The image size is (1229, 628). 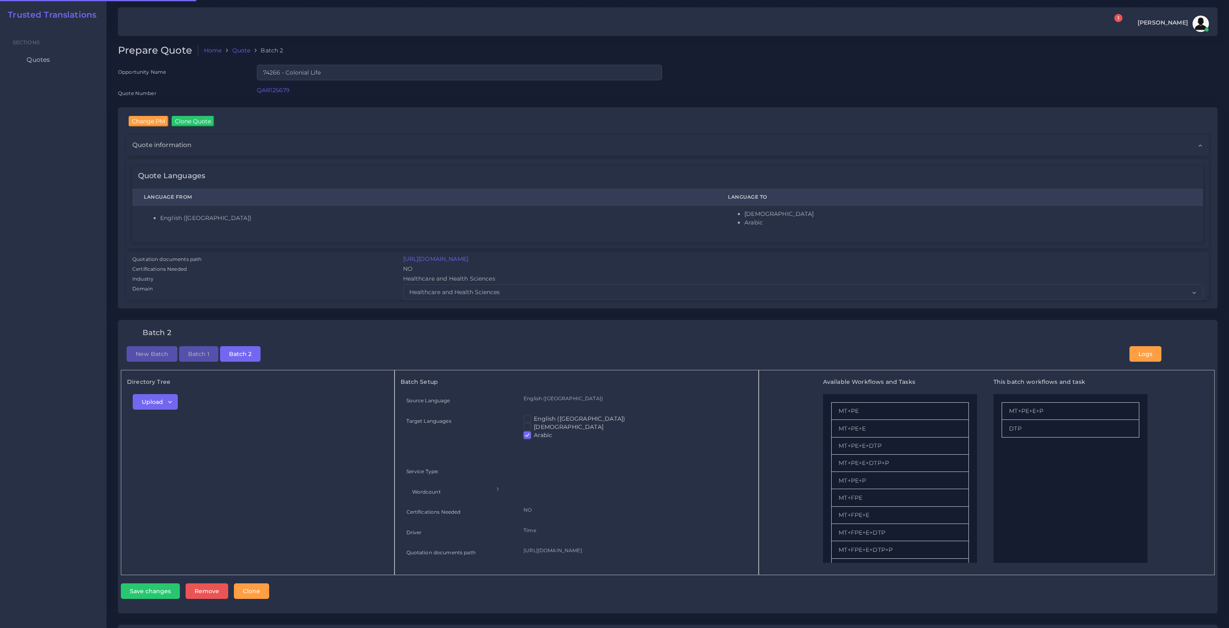 I want to click on a: New Batch, so click(x=152, y=353).